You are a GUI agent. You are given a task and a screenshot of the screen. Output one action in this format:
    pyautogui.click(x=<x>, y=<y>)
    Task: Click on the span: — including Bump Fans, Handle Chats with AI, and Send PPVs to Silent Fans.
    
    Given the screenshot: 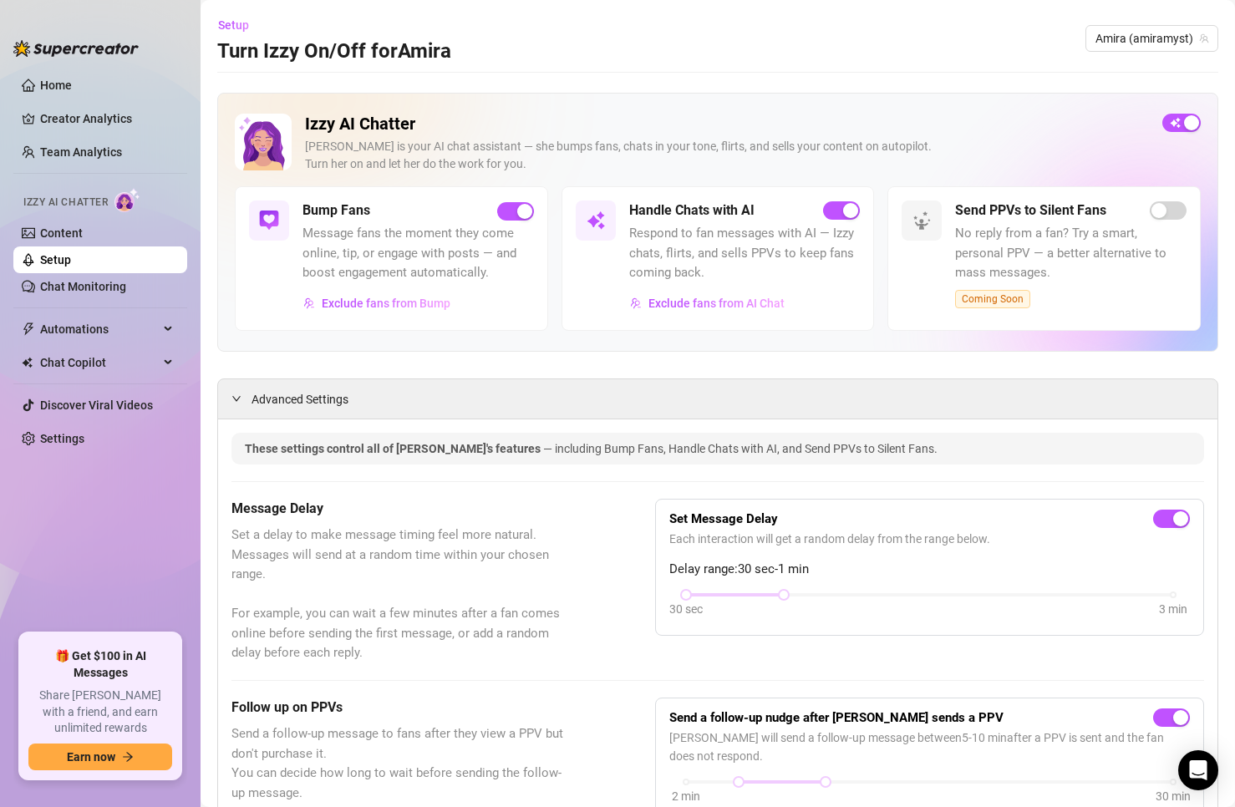 What is the action you would take?
    pyautogui.click(x=740, y=449)
    